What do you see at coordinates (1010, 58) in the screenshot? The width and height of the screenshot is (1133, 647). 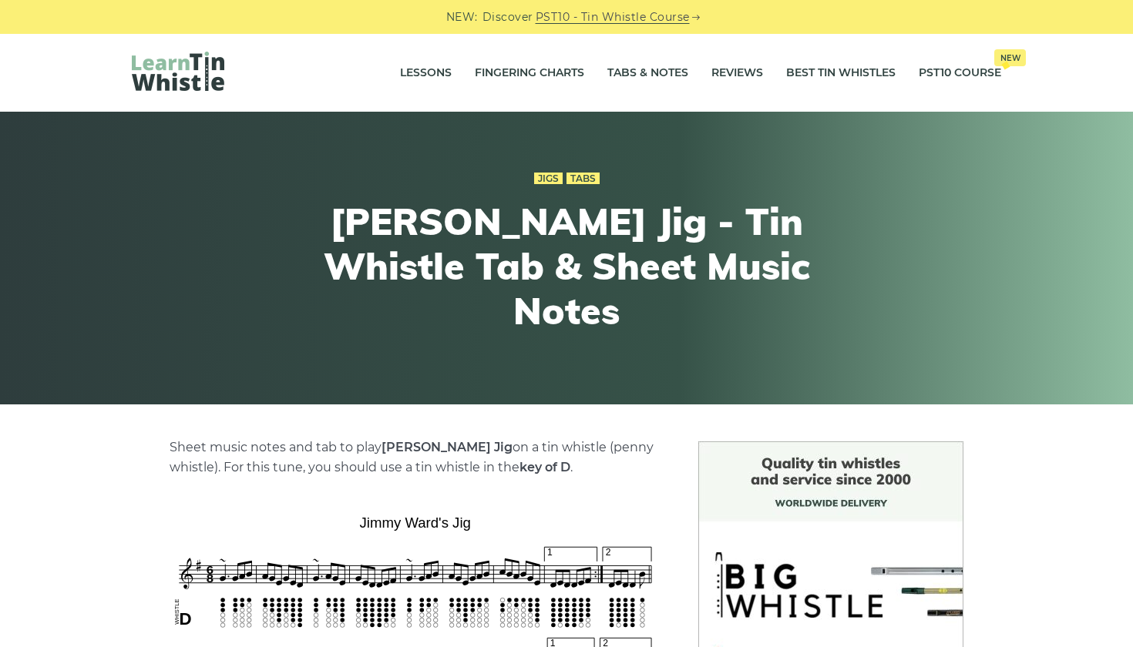 I see `span: New` at bounding box center [1010, 58].